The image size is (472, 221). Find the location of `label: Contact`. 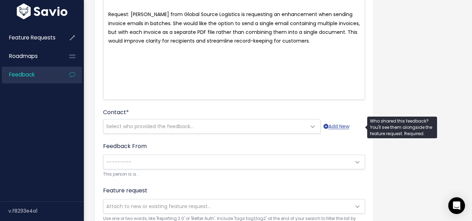

label: Contact is located at coordinates (116, 113).